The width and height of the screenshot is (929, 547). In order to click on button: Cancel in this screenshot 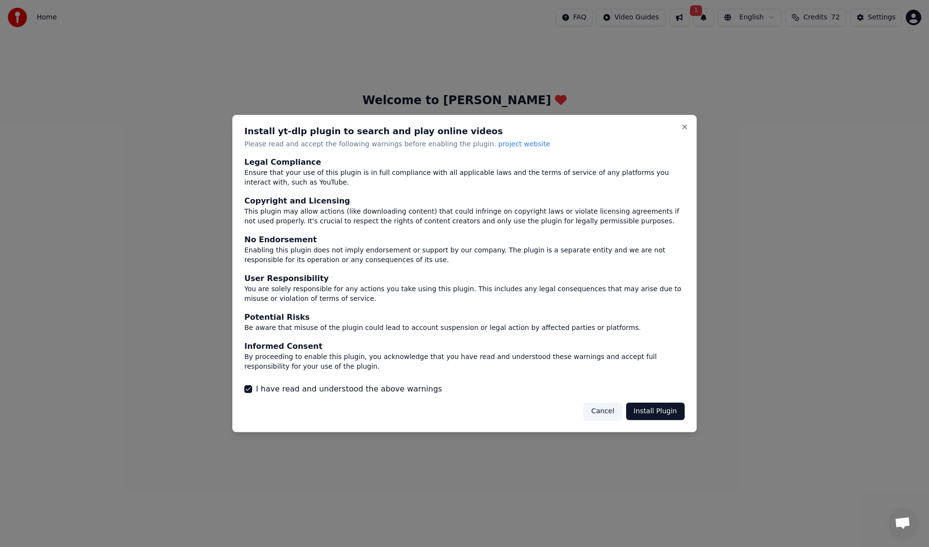, I will do `click(603, 411)`.